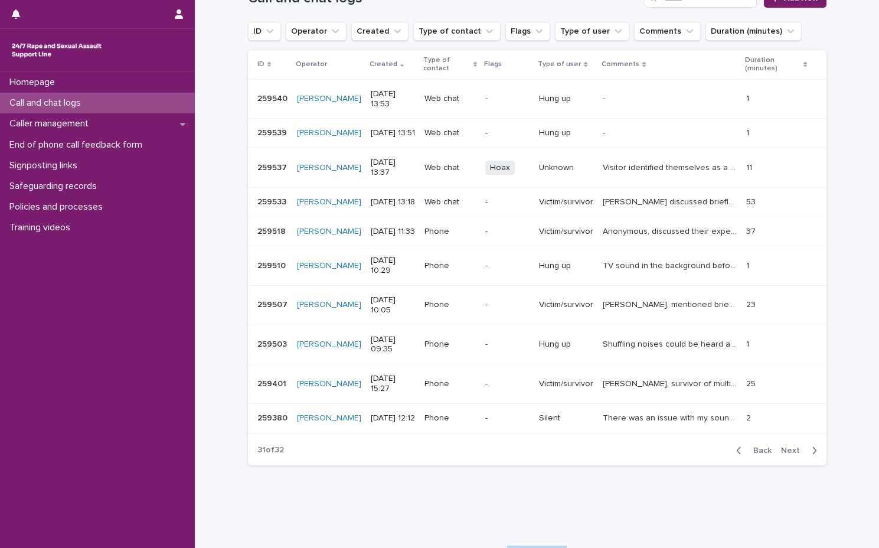  I want to click on button: Comments, so click(667, 31).